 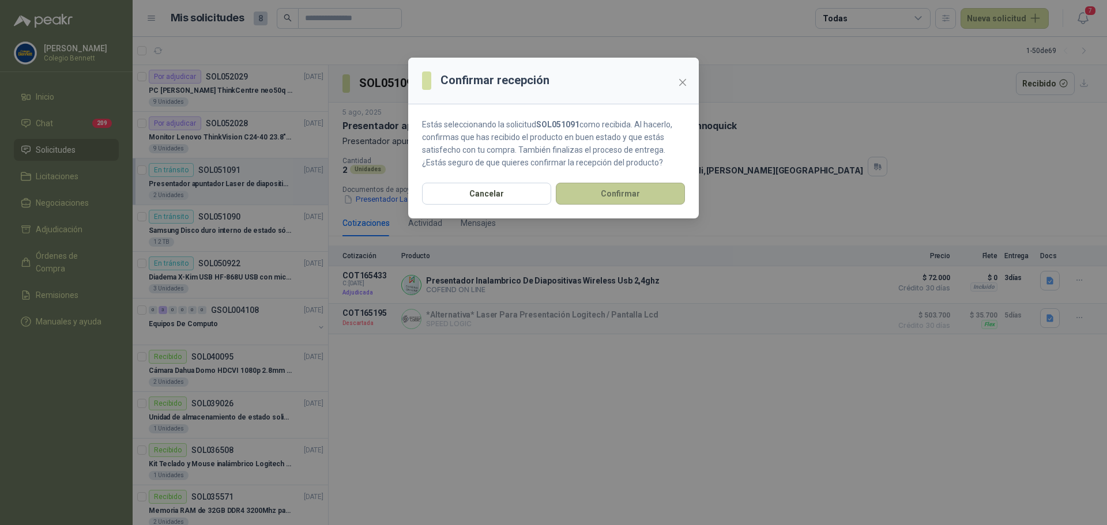 I want to click on h3: Confirmar recepción, so click(x=495, y=80).